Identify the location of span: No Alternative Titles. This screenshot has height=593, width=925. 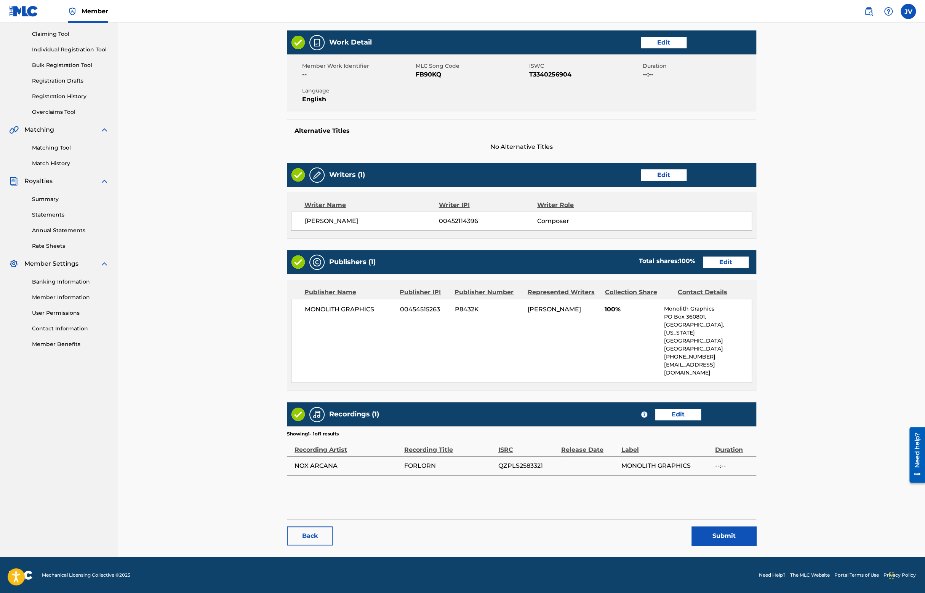
(521, 147).